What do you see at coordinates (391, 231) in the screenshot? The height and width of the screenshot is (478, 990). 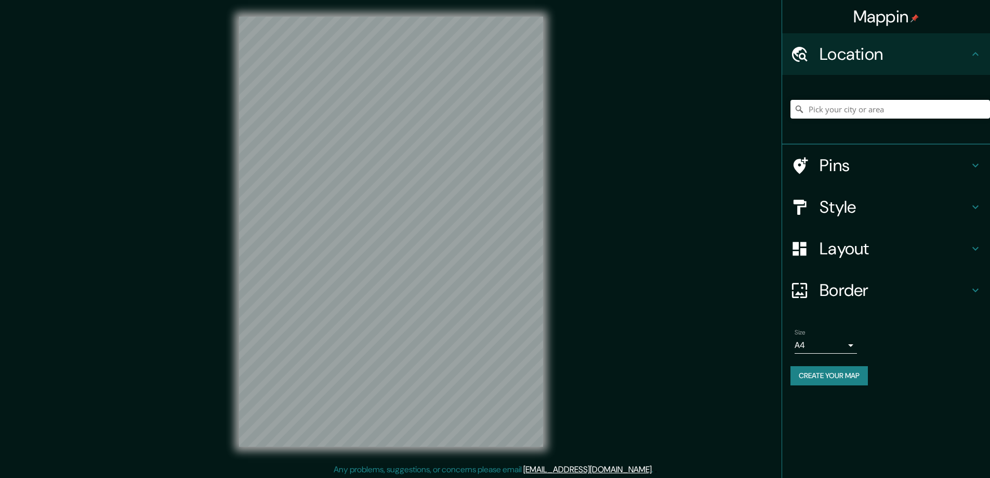 I see `canvas: Map` at bounding box center [391, 231].